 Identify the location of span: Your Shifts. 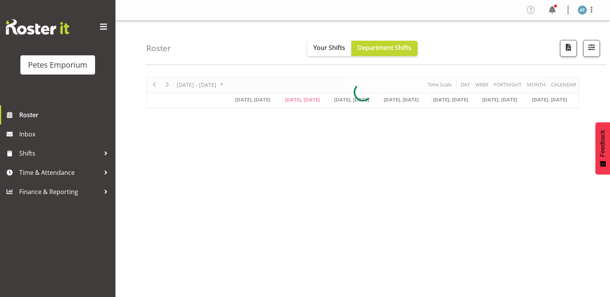
(329, 48).